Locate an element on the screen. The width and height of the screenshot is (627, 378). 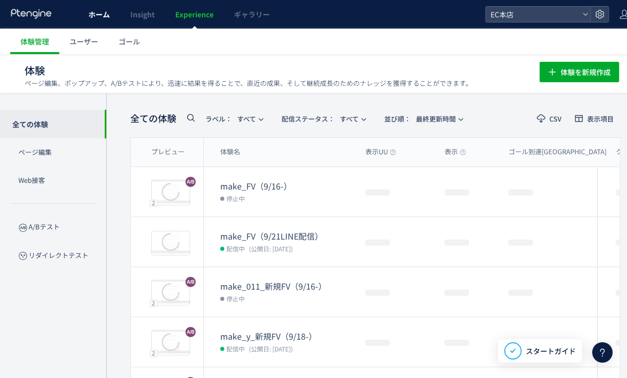
span: Insight is located at coordinates (142, 14).